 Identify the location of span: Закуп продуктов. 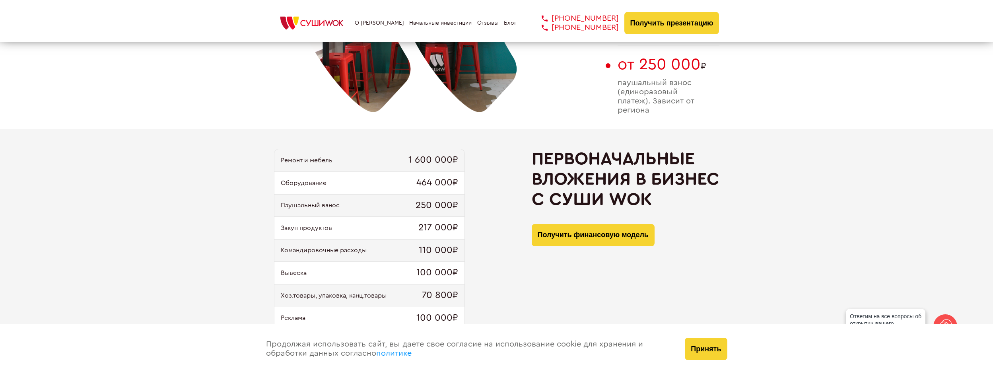
(306, 228).